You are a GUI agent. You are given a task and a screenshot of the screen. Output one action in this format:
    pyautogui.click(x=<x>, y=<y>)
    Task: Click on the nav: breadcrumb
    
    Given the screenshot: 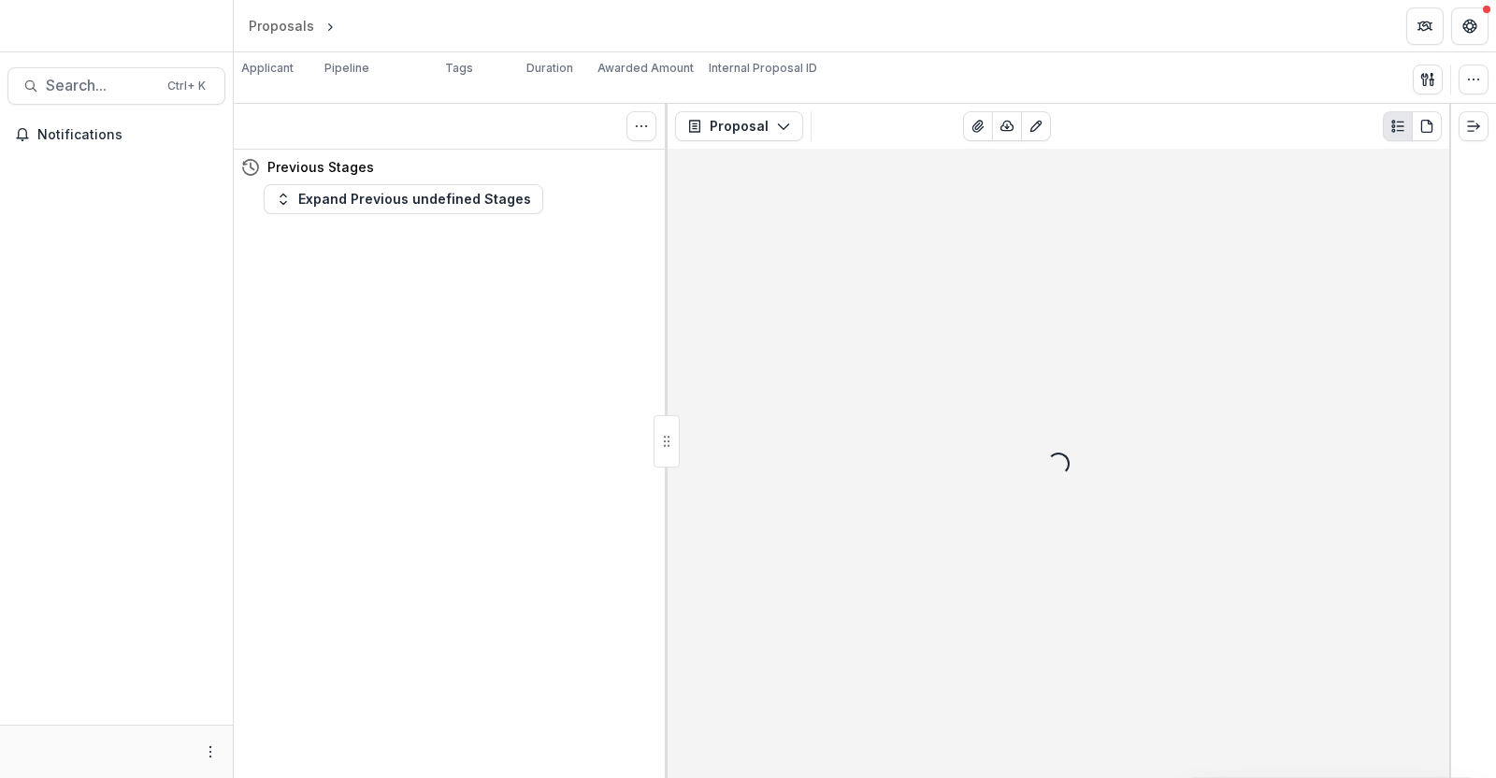 What is the action you would take?
    pyautogui.click(x=329, y=25)
    